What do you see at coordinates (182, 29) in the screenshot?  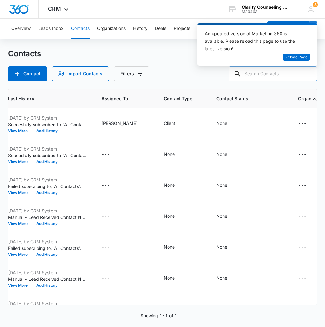 I see `button: Projects` at bounding box center [182, 29].